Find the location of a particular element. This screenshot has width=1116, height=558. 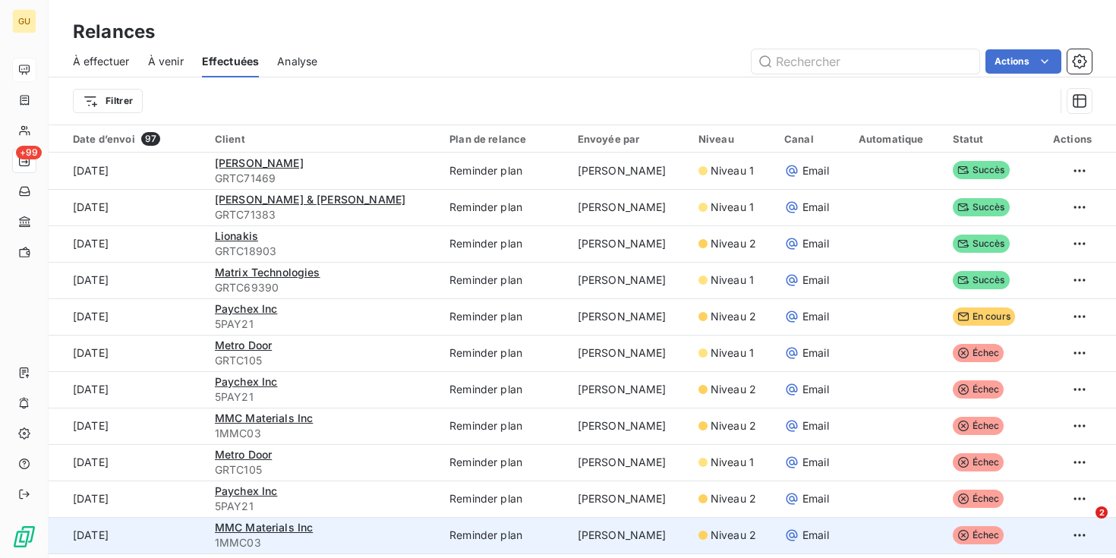

div: Envoyée par is located at coordinates (629, 139).